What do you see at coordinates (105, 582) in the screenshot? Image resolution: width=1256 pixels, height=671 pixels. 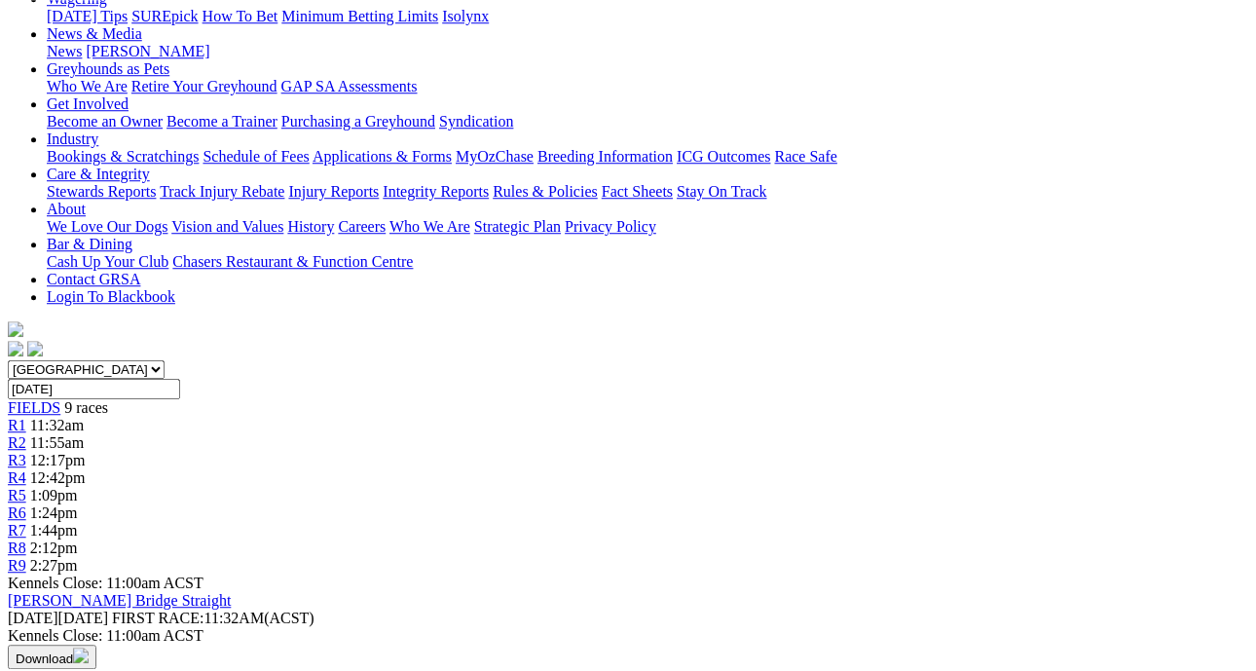 I see `span: Kennels Close: 11:00am ACST` at bounding box center [105, 582].